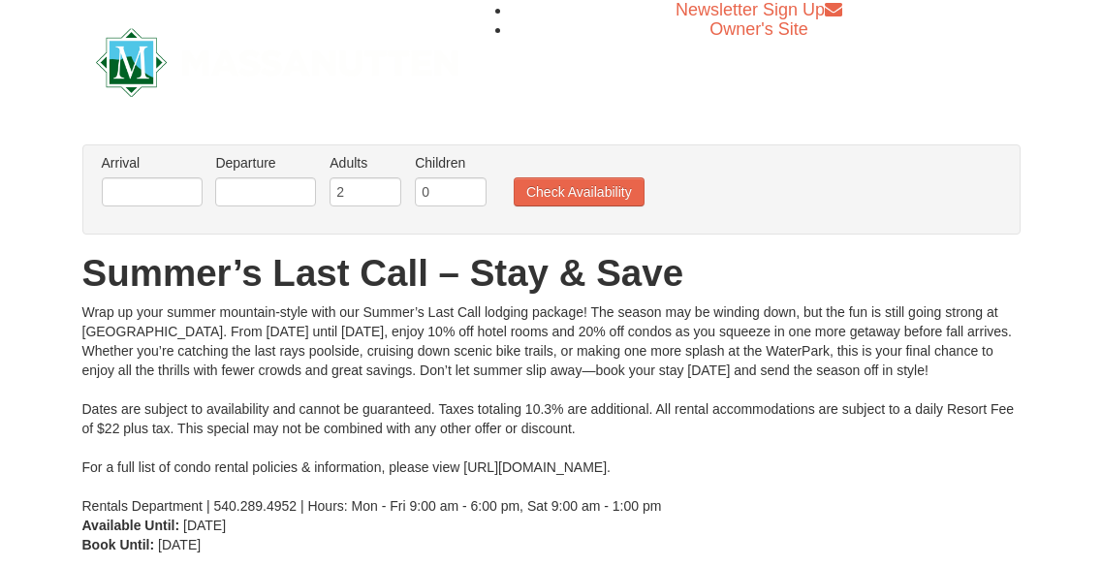 This screenshot has width=1102, height=567. Describe the element at coordinates (277, 62) in the screenshot. I see `img: Massanutten Resort Logo` at that location.